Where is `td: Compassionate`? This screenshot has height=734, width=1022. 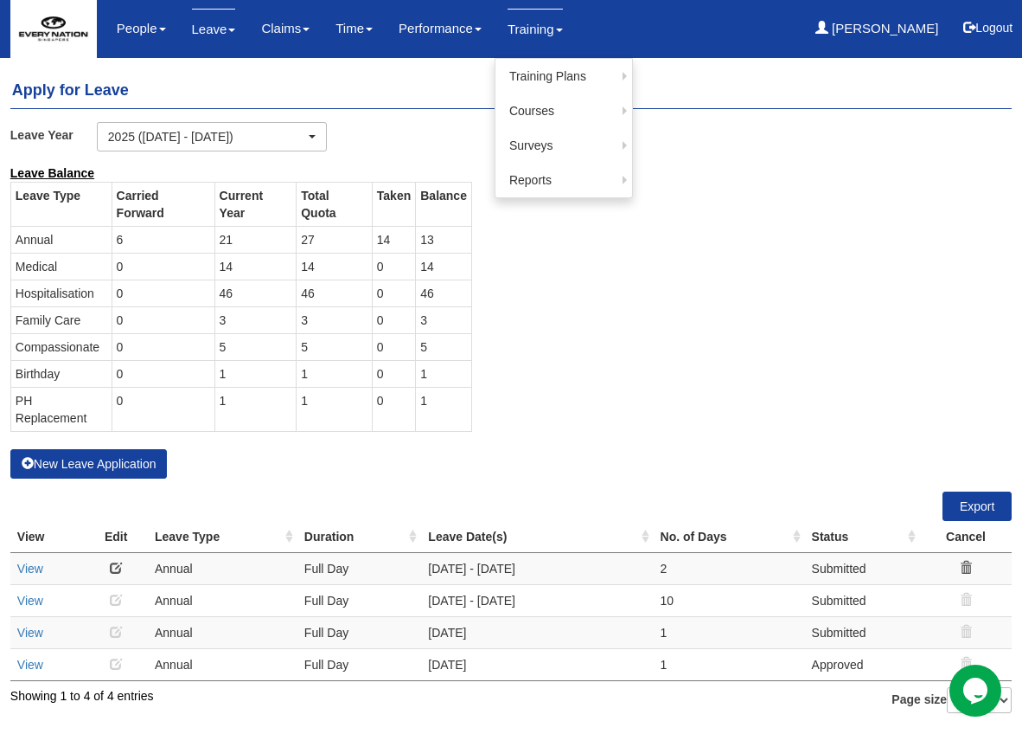
td: Compassionate is located at coordinates (61, 346).